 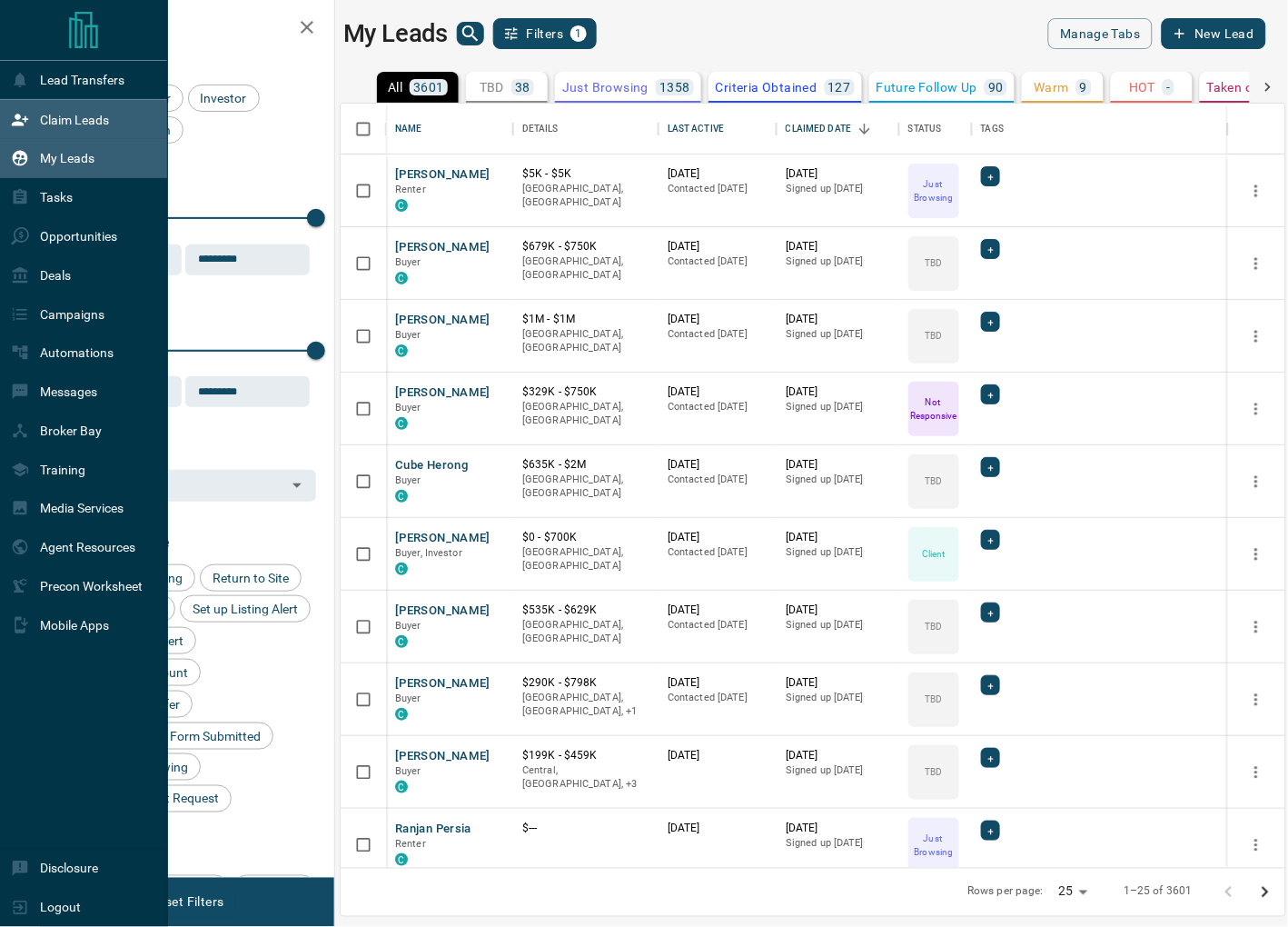 What do you see at coordinates (1158, 891) in the screenshot?
I see `p: 1–25 of 3601` at bounding box center [1158, 891].